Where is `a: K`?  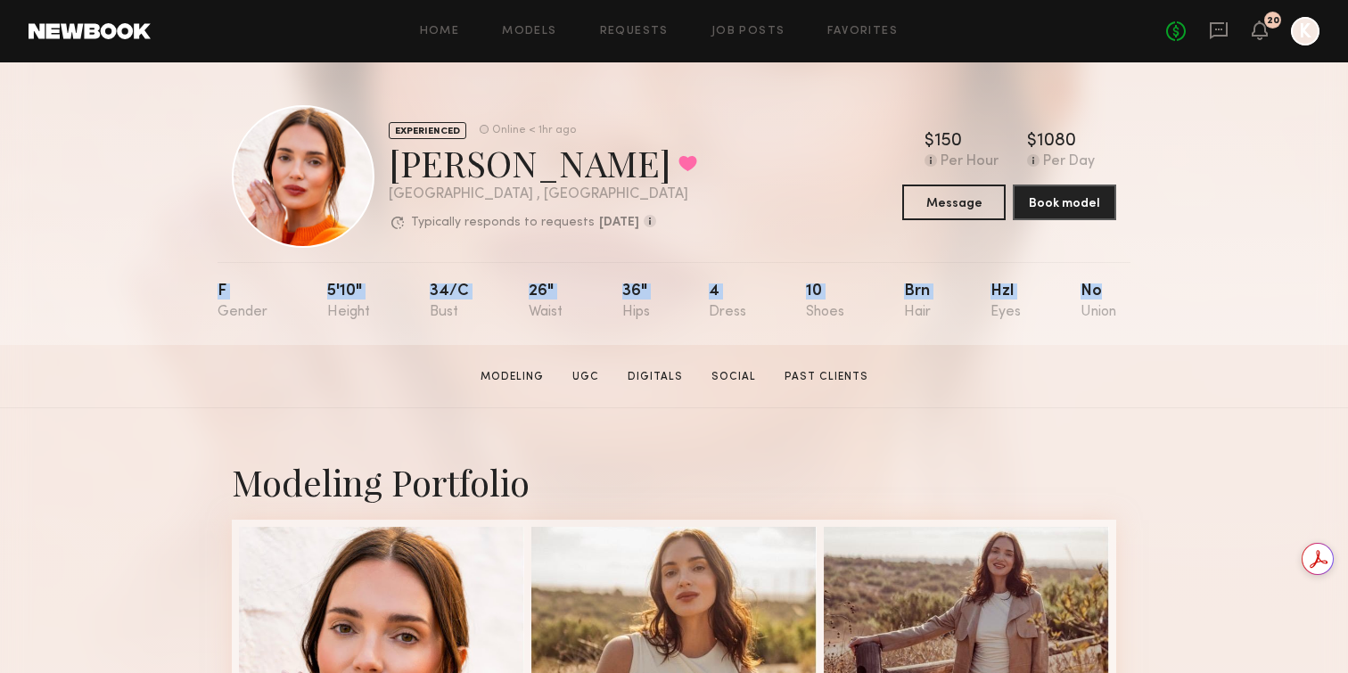 a: K is located at coordinates (1305, 31).